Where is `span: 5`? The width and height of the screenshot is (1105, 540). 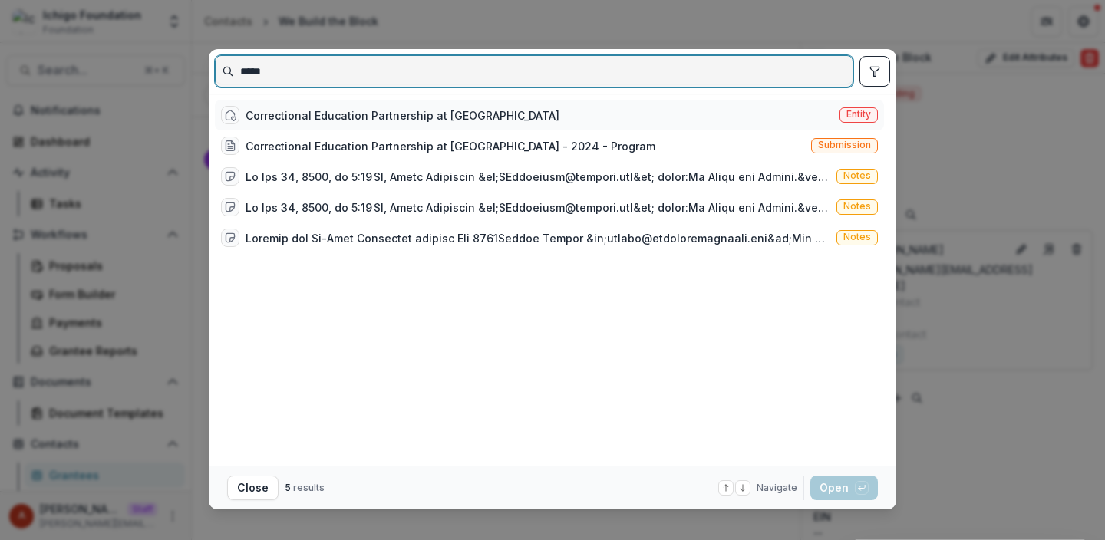
span: 5 is located at coordinates (288, 487).